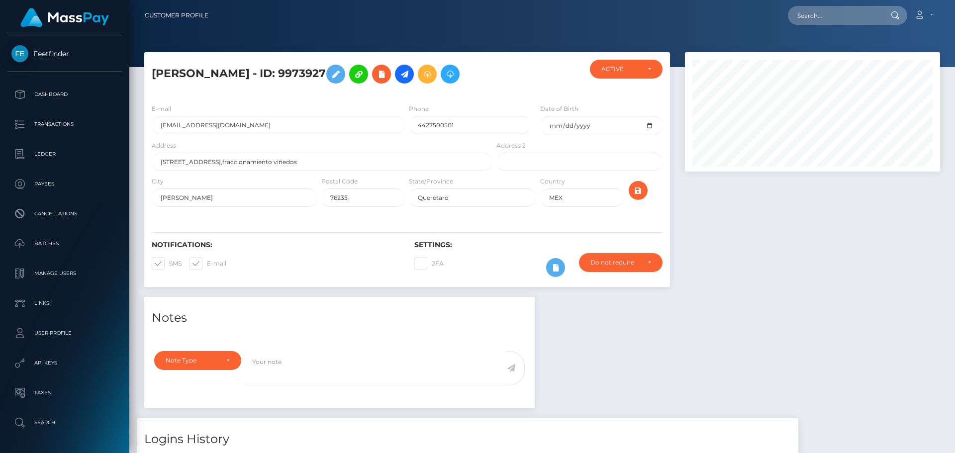 Image resolution: width=955 pixels, height=453 pixels. What do you see at coordinates (65, 304) in the screenshot?
I see `p: Links` at bounding box center [65, 304].